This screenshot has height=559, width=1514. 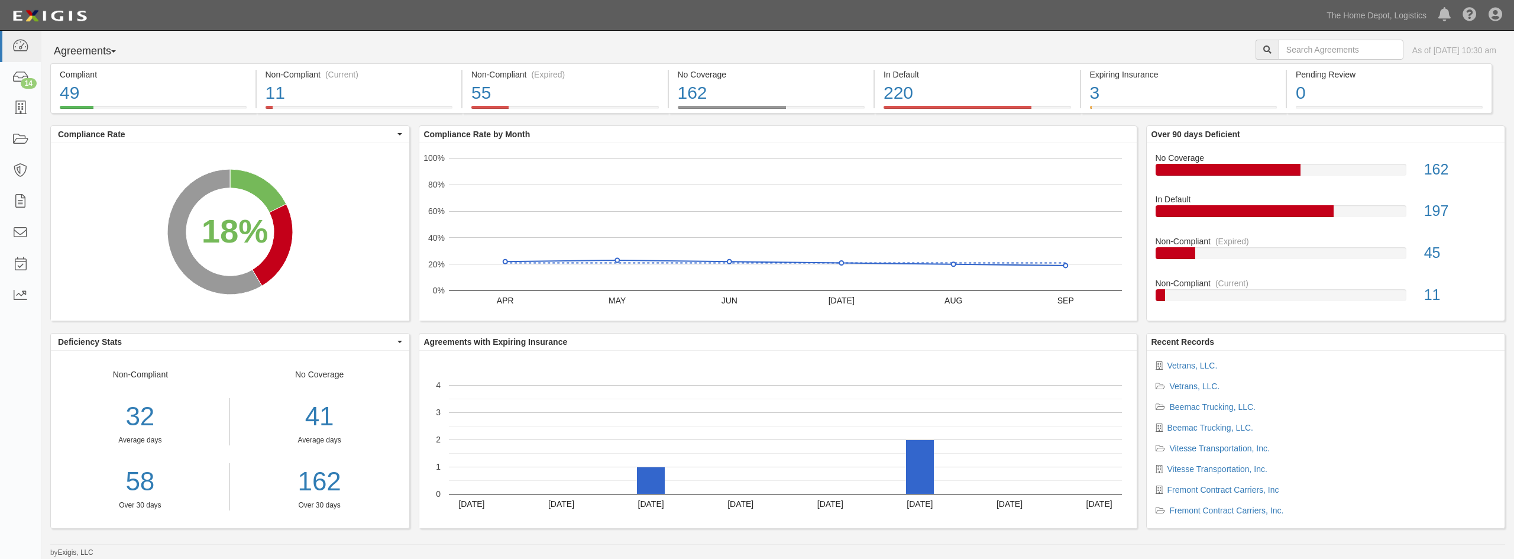 I want to click on a: In Default197, so click(x=1326, y=214).